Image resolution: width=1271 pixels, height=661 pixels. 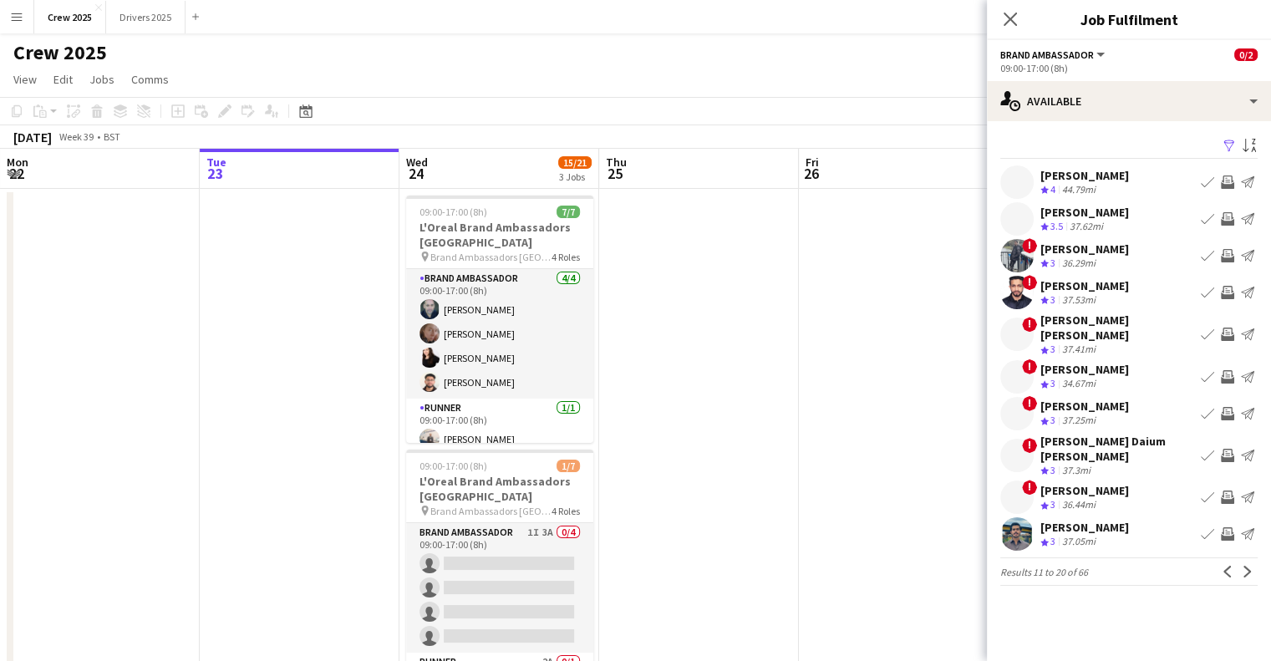 What do you see at coordinates (25, 79) in the screenshot?
I see `a: View` at bounding box center [25, 79].